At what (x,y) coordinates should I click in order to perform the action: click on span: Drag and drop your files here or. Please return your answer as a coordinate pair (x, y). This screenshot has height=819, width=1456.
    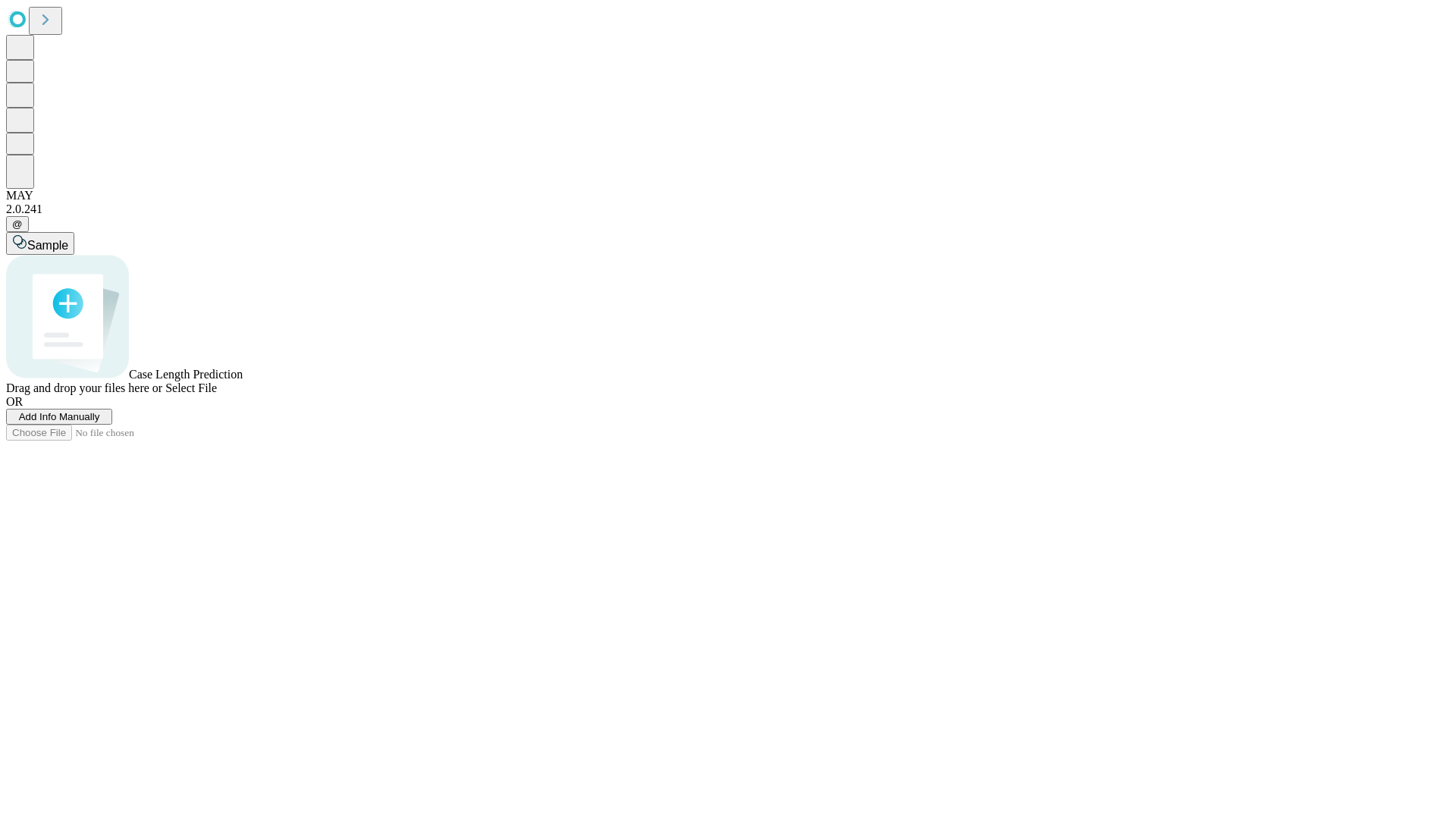
    Looking at the image, I should click on (84, 388).